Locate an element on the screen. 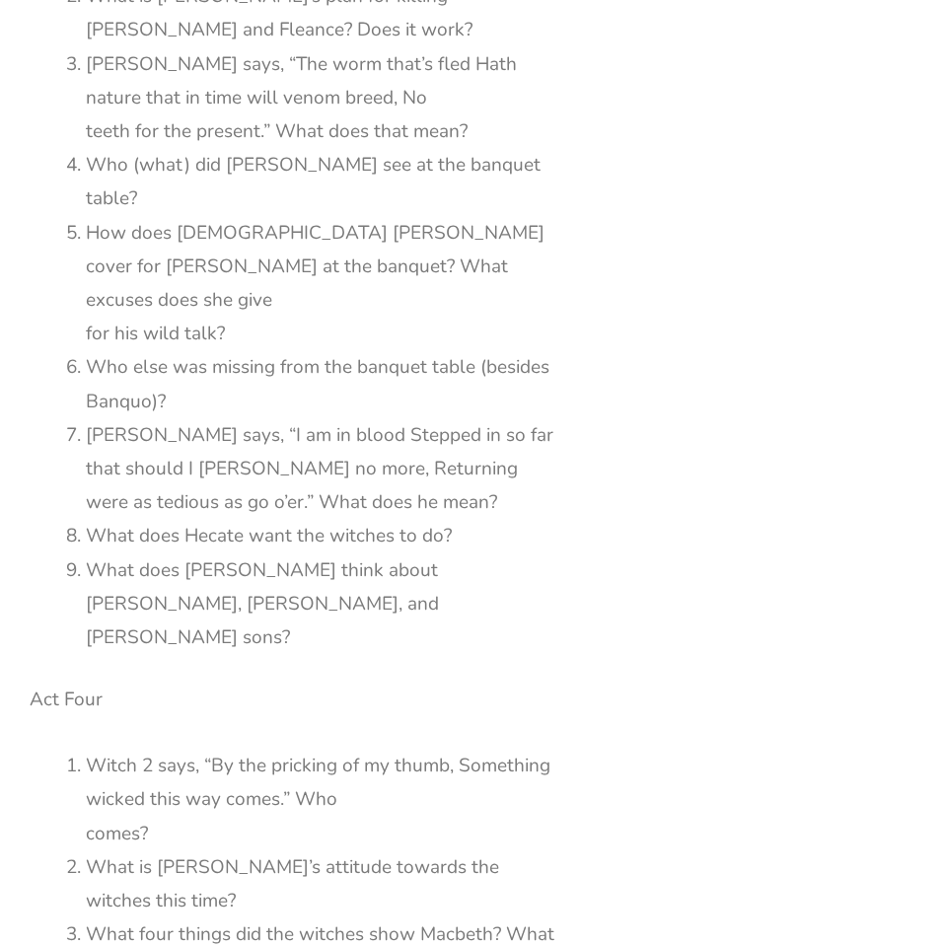 The height and width of the screenshot is (946, 944). div: Widget de chat is located at coordinates (780, 834).